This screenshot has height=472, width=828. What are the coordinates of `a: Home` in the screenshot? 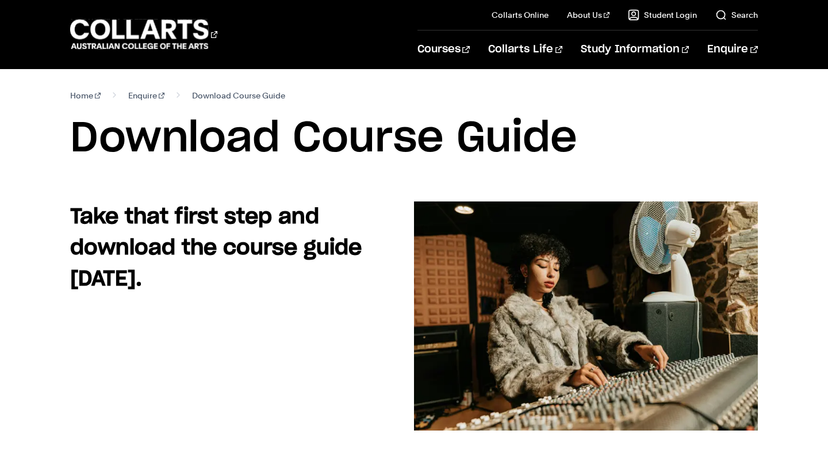 It's located at (85, 95).